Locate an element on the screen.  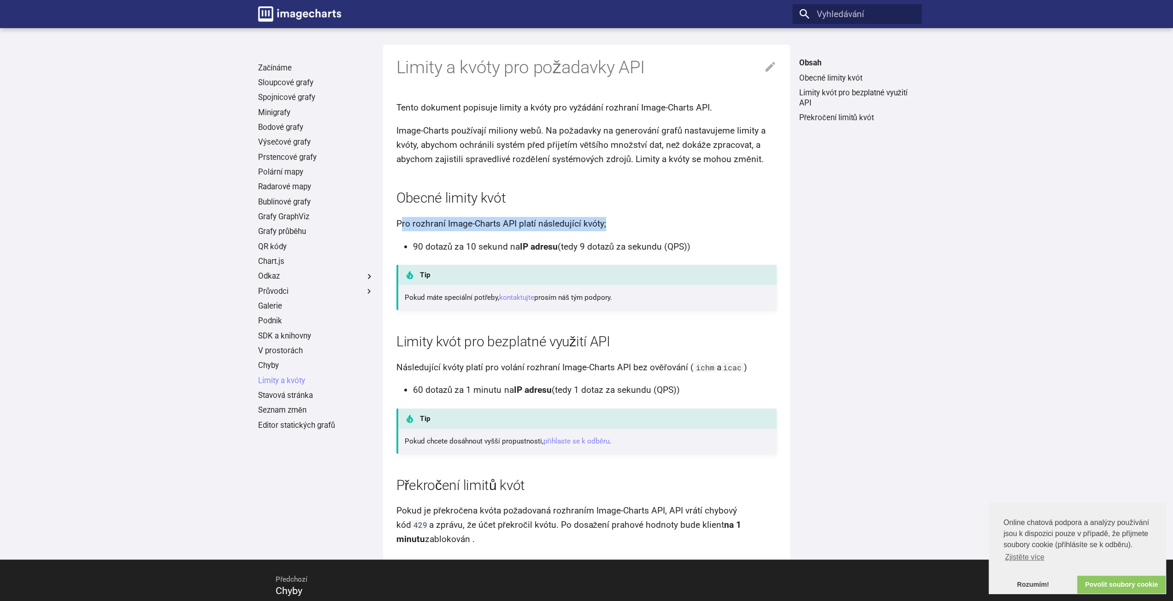
a: Limity kvót pro bezplatné využití API is located at coordinates (857, 98).